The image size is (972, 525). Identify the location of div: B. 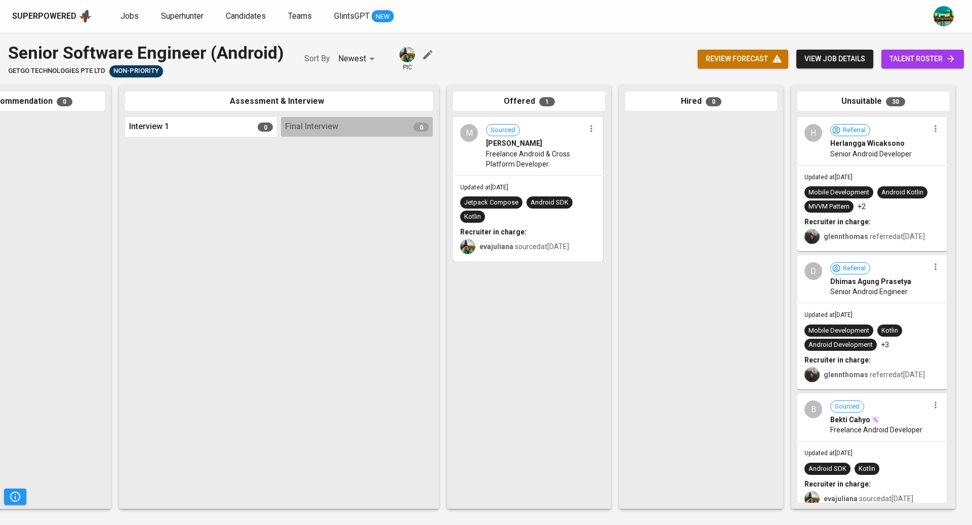
(813, 409).